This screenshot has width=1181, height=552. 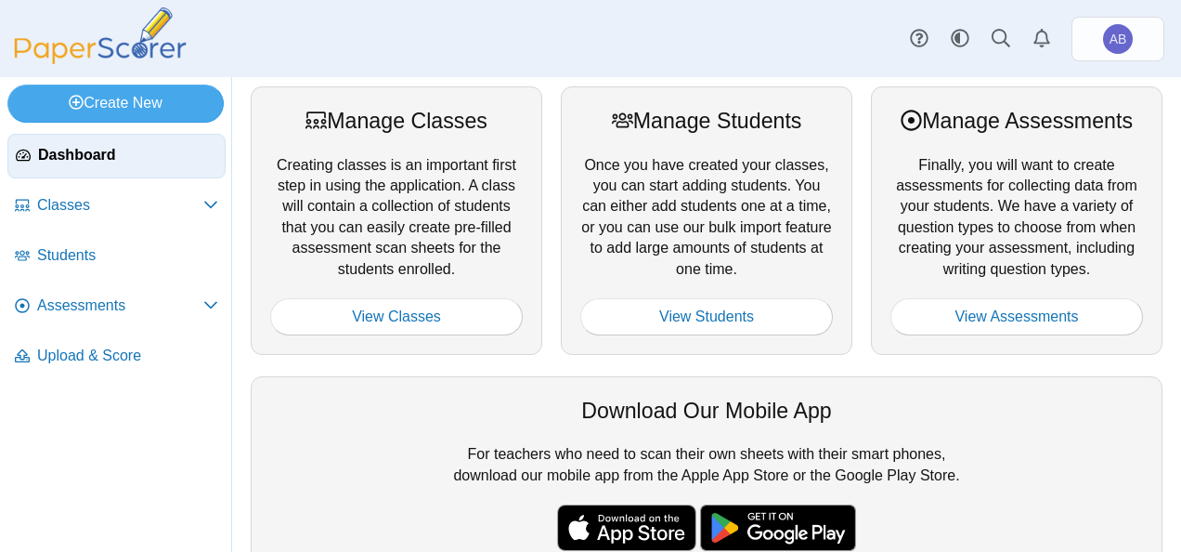 I want to click on div: Download Our Mobile App, so click(x=707, y=411).